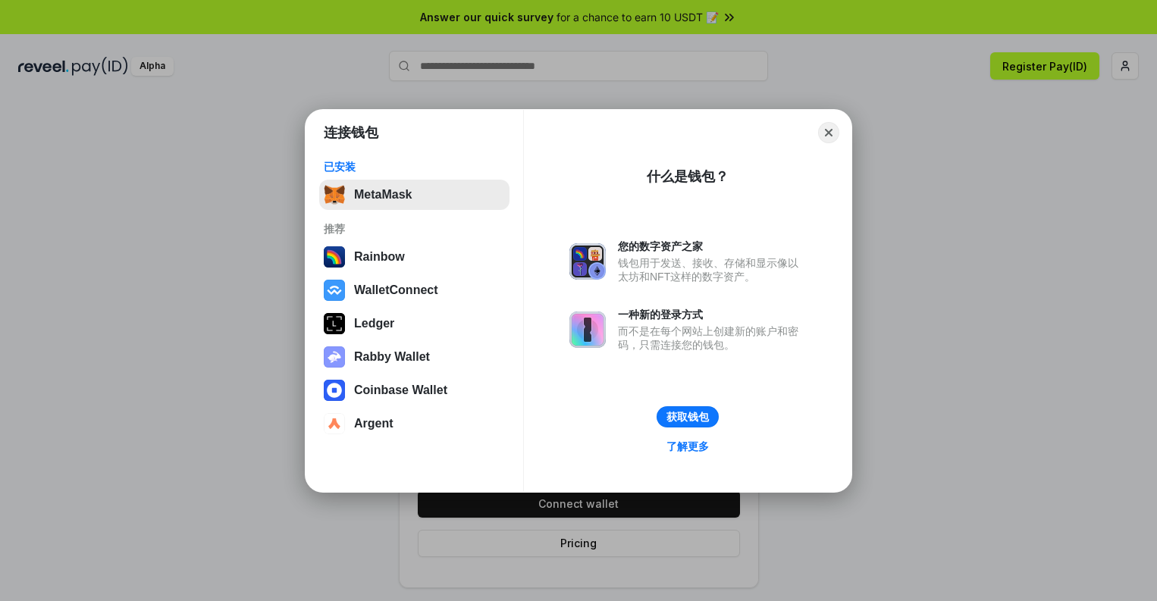 The image size is (1157, 601). Describe the element at coordinates (396, 290) in the screenshot. I see `div: WalletConnect` at that location.